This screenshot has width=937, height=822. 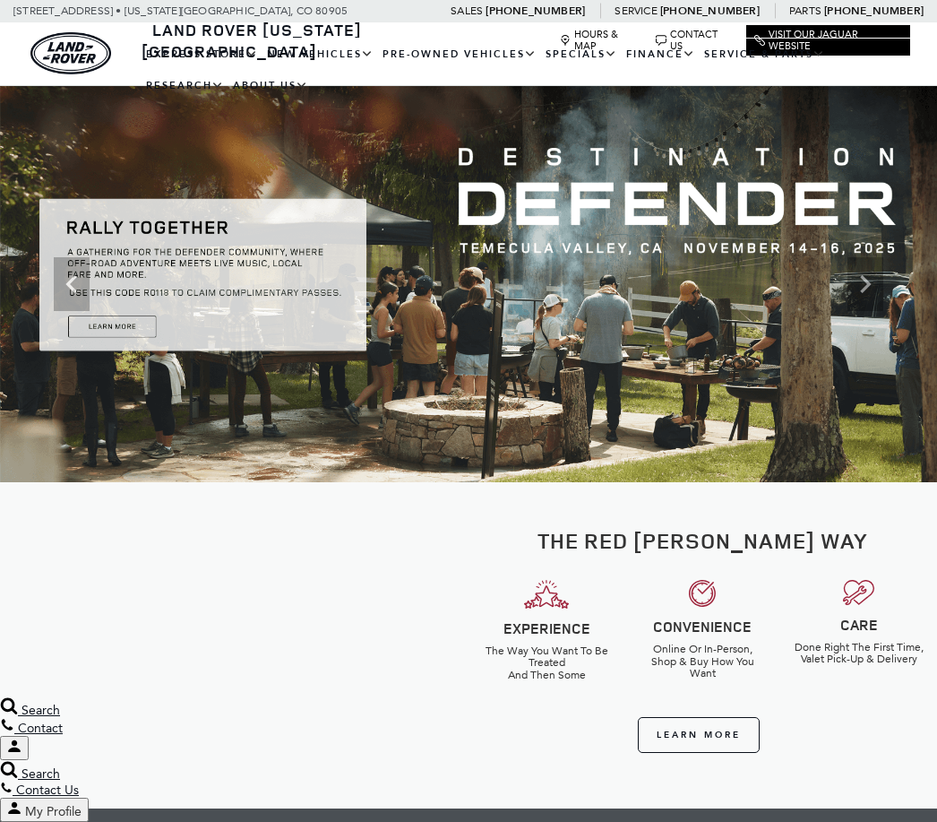 What do you see at coordinates (828, 40) in the screenshot?
I see `a: Visit Our Jaguar Website` at bounding box center [828, 40].